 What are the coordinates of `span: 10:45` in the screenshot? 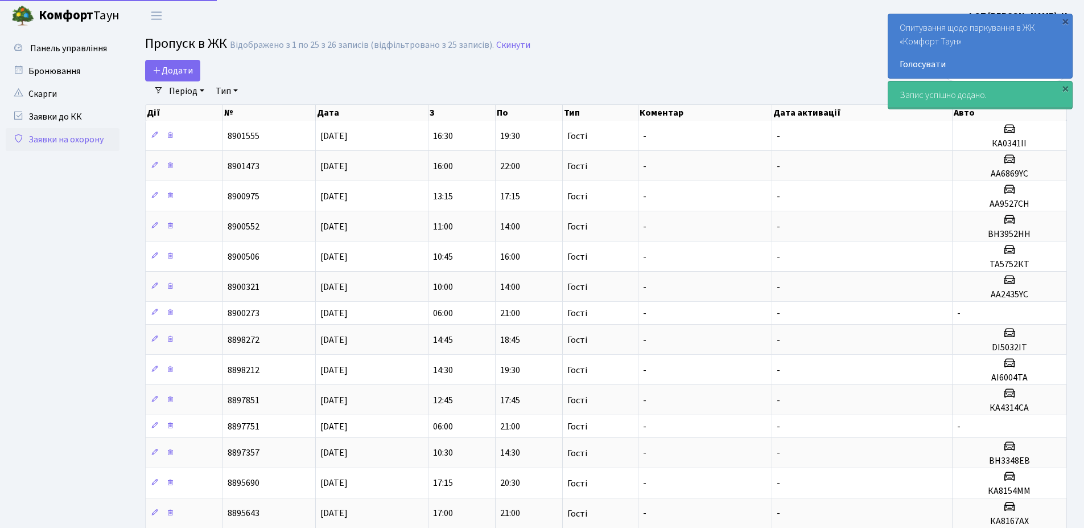 It's located at (443, 257).